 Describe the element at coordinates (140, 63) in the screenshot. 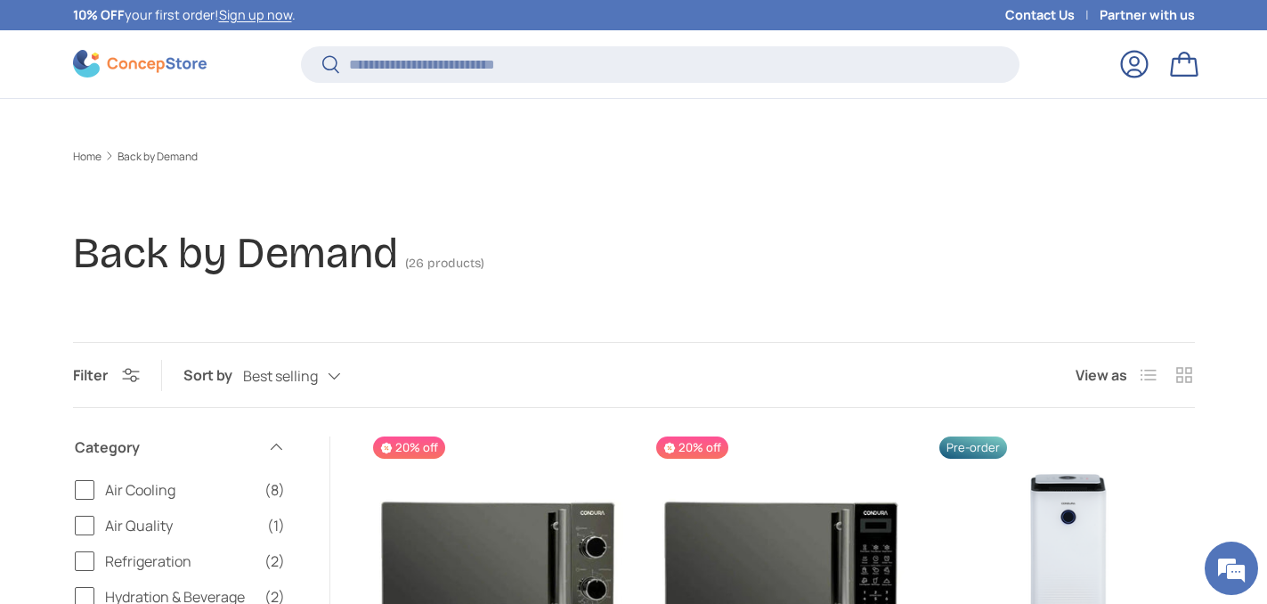

I see `a: ConcepStore` at that location.